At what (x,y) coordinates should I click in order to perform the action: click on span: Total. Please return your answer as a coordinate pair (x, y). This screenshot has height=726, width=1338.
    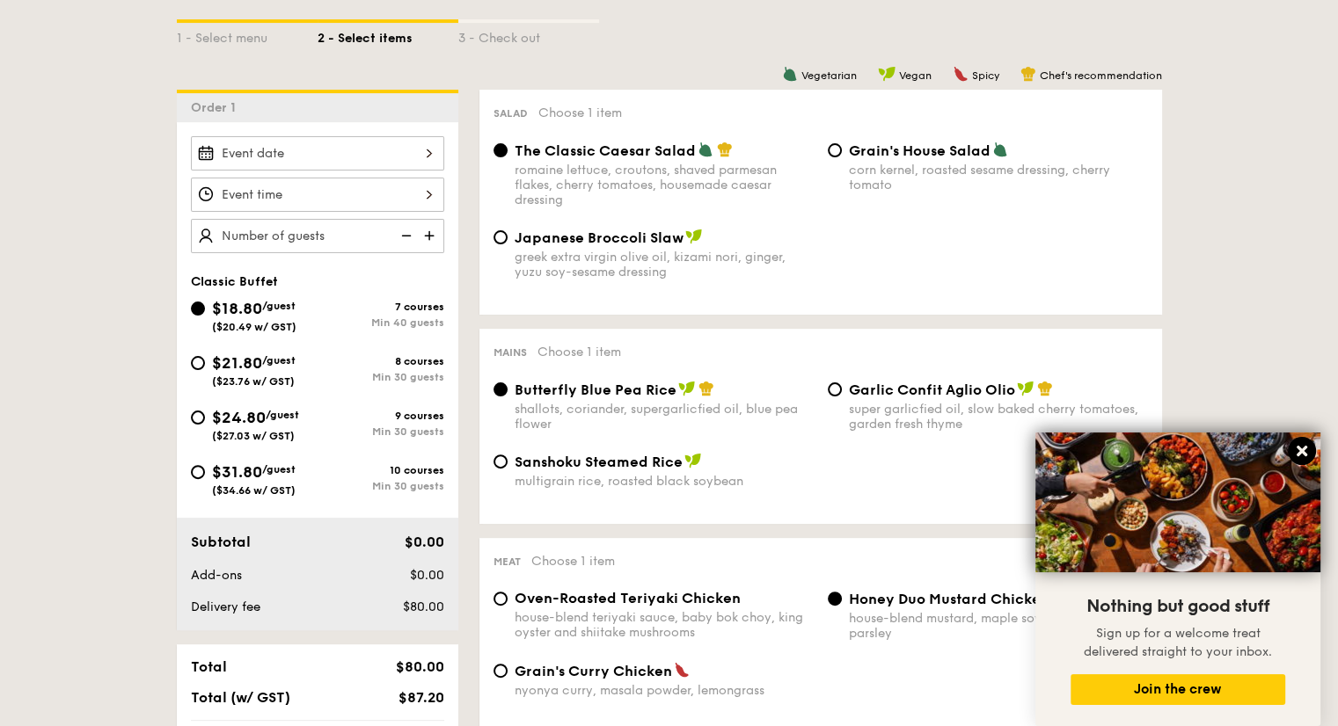
    Looking at the image, I should click on (208, 667).